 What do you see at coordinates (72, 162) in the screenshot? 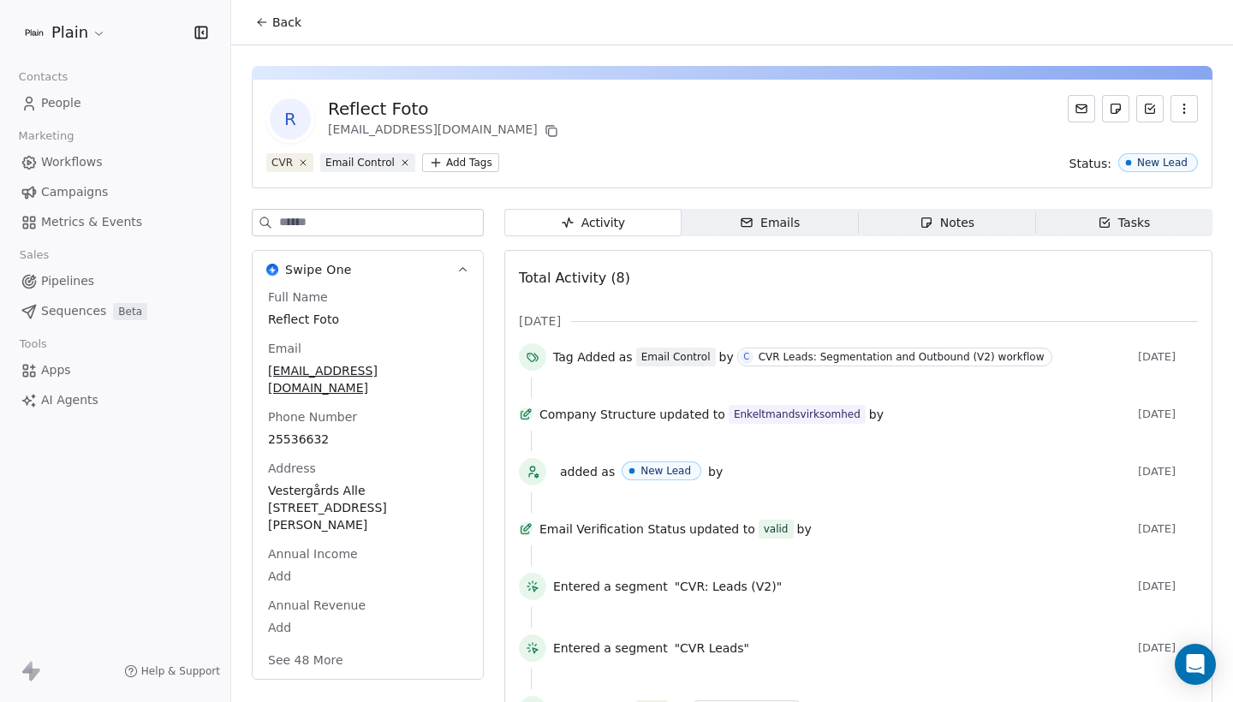
I see `span: Workflows` at bounding box center [72, 162].